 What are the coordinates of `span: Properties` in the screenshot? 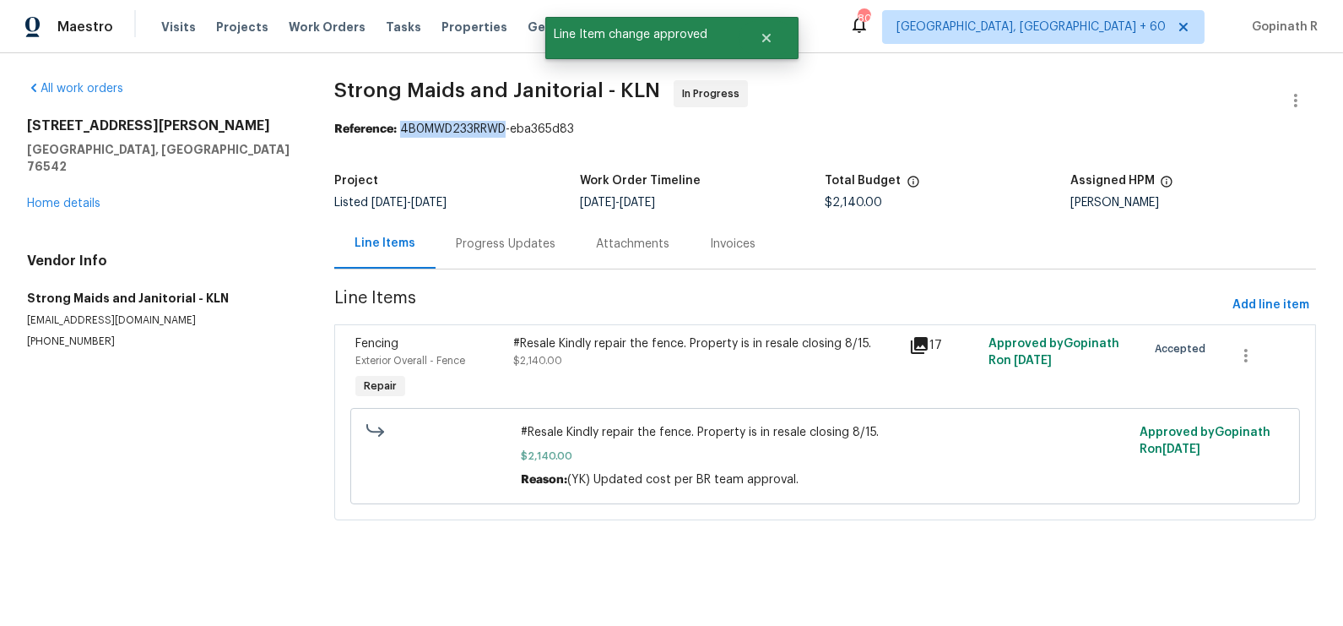 It's located at (475, 27).